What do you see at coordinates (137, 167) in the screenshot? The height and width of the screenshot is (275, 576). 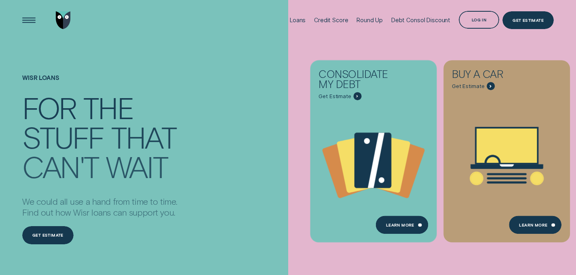 I see `div: wait` at bounding box center [137, 167].